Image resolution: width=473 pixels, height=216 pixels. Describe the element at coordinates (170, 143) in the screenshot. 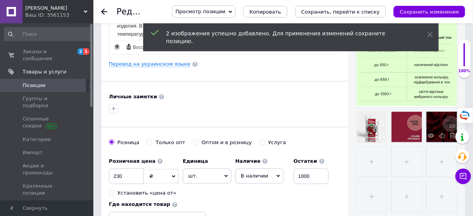

I see `div: Только опт` at that location.